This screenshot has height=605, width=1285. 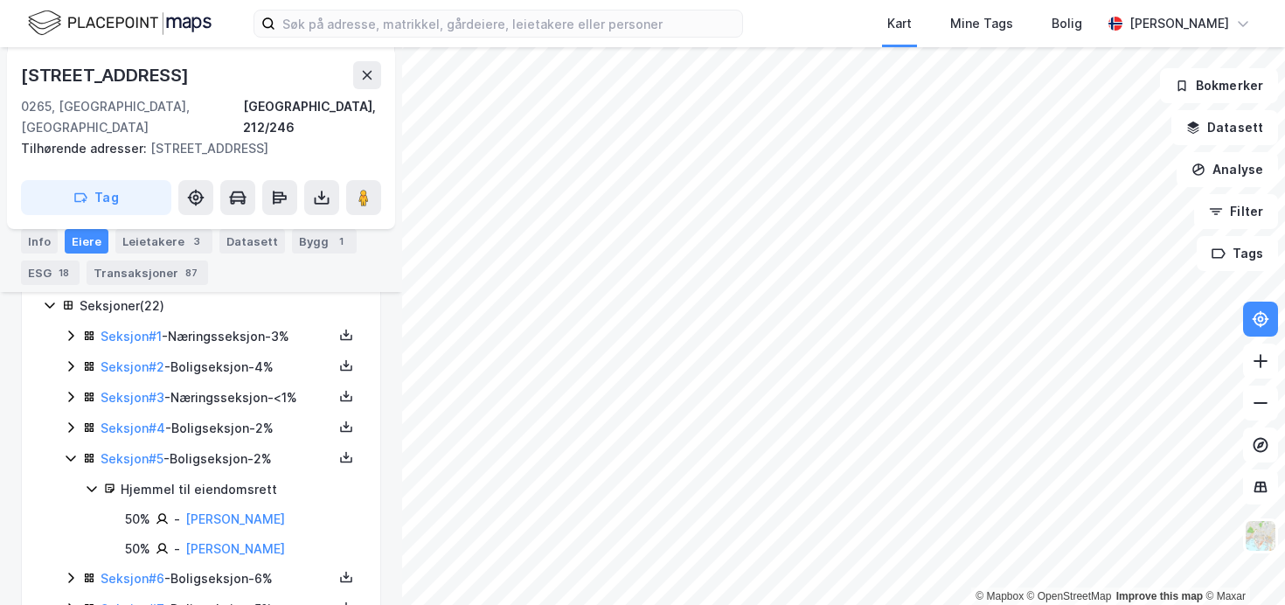 I want to click on input: Søk på adresse, matrikkel, gårdeiere, leietakere eller personer, so click(x=509, y=24).